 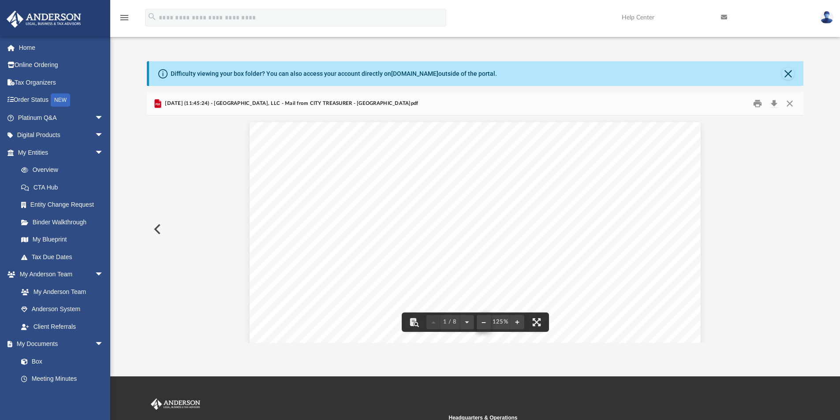 What do you see at coordinates (62, 327) in the screenshot?
I see `a: Client Referrals` at bounding box center [62, 327].